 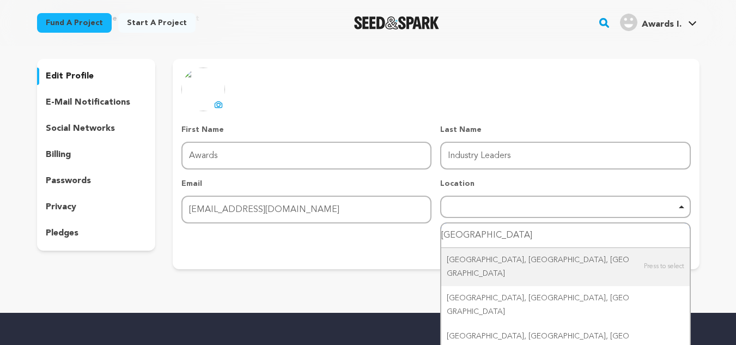 I want to click on a: Seed&Spark Homepage, so click(x=396, y=23).